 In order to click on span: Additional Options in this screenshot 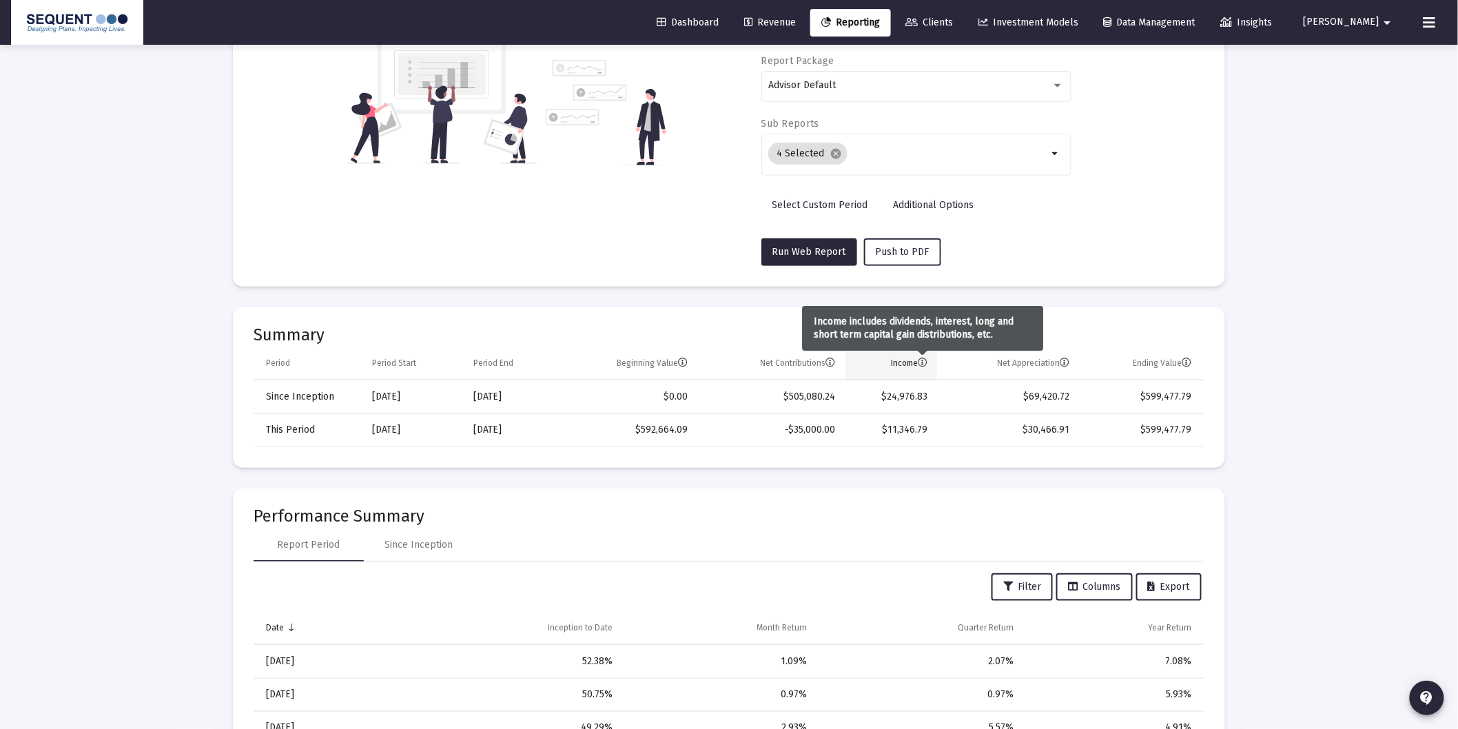, I will do `click(934, 205)`.